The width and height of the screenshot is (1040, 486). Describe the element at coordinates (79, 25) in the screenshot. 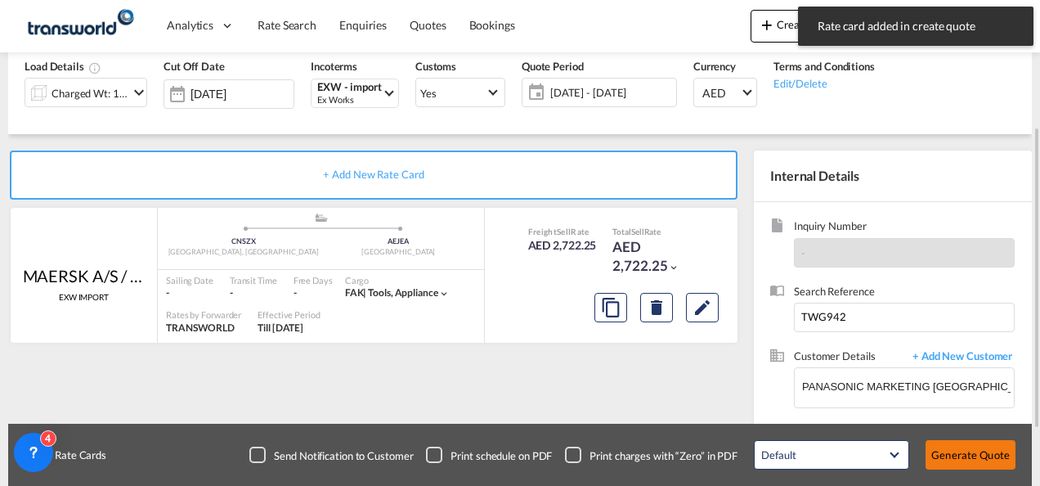

I see `img: f753ae806dec11f0841701cdfdf085c0.png` at that location.